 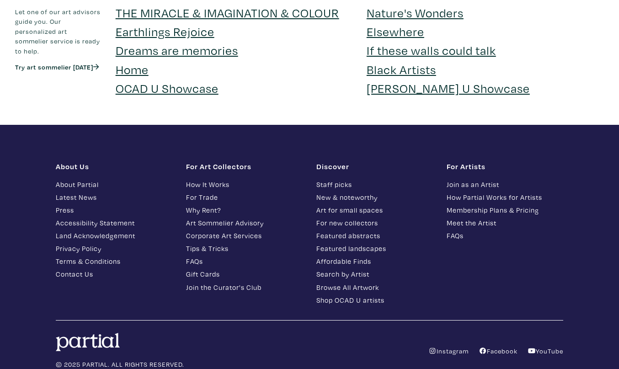 What do you see at coordinates (375, 166) in the screenshot?
I see `h1: Discover` at bounding box center [375, 166].